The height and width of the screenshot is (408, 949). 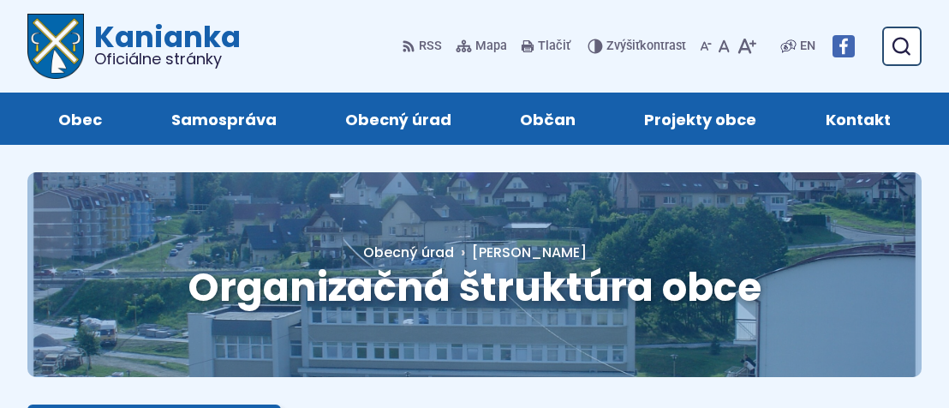 I want to click on a: EN, so click(x=808, y=46).